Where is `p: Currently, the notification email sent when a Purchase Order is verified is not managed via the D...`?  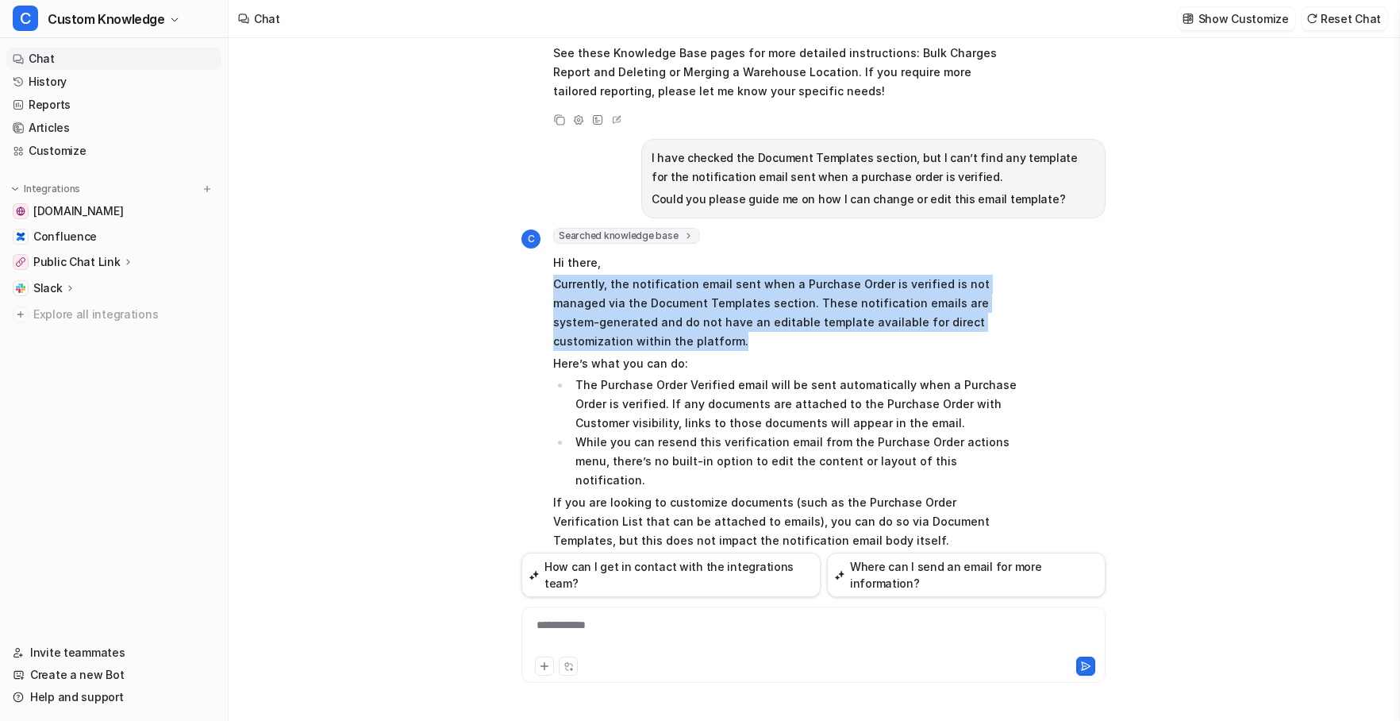 p: Currently, the notification email sent when a Purchase Order is verified is not managed via the D... is located at coordinates (785, 313).